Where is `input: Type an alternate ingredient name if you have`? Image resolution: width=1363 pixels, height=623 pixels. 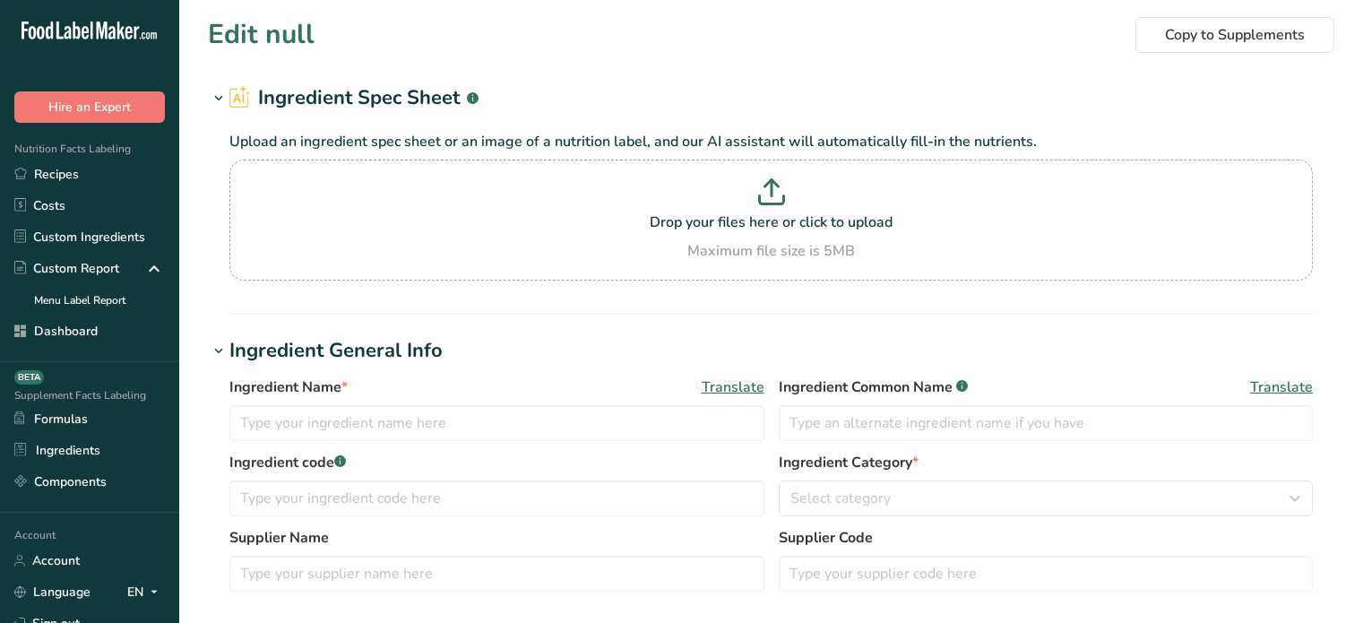
input: Type an alternate ingredient name if you have is located at coordinates (1046, 423).